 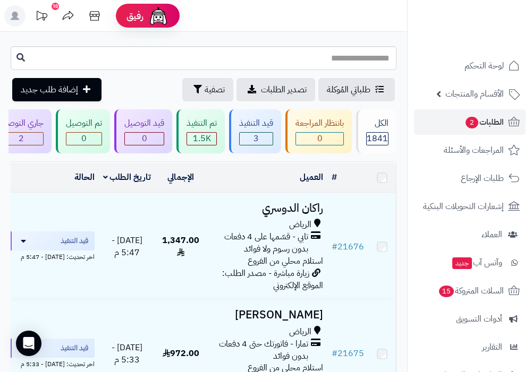 I want to click on span: الأقسام والمنتجات, so click(x=474, y=94).